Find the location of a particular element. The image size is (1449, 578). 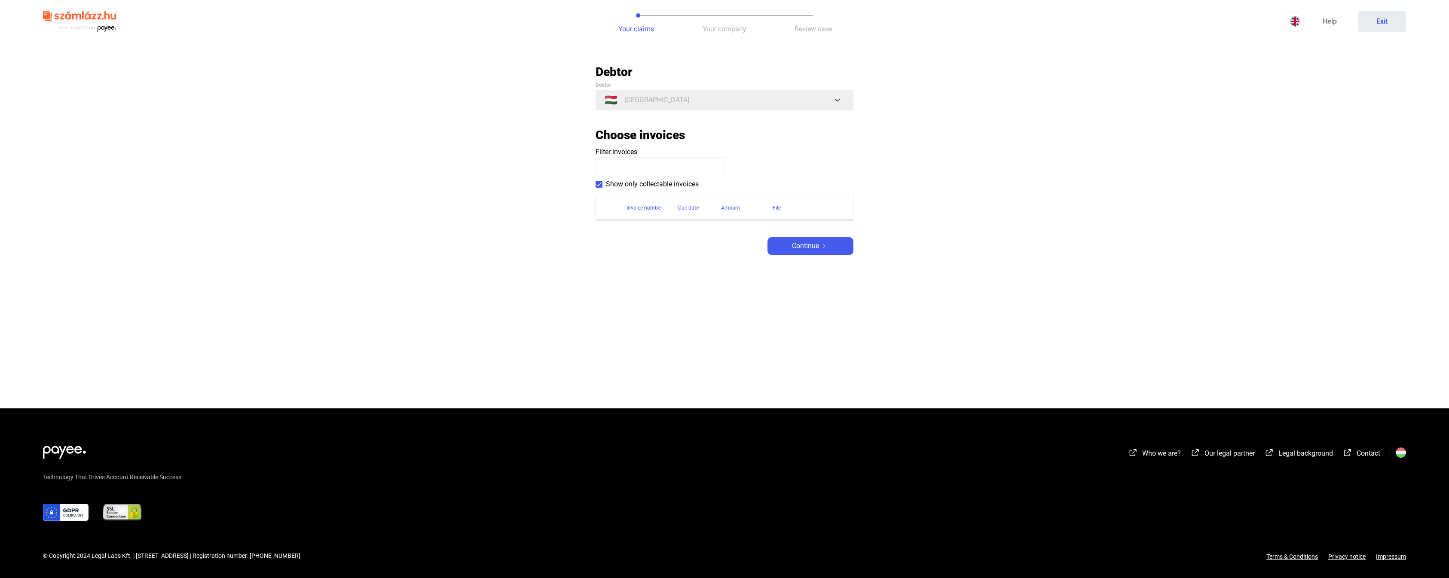

img: HU.svg is located at coordinates (1400, 453).